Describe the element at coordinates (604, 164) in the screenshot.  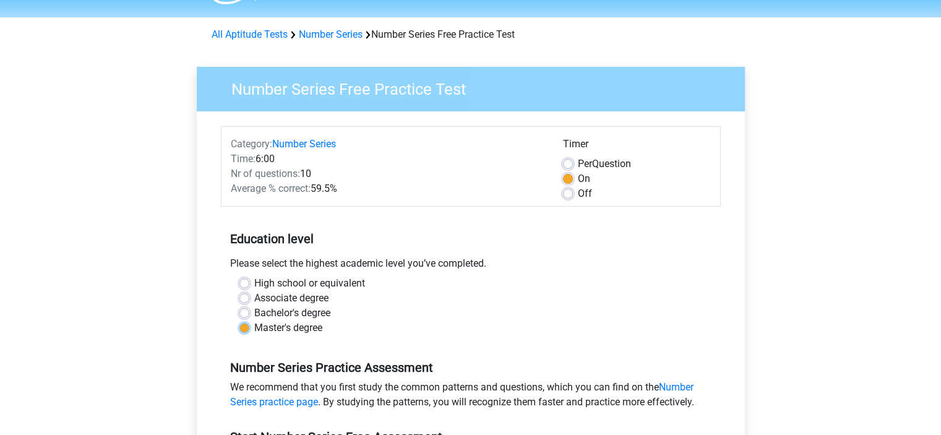
I see `label: Question` at that location.